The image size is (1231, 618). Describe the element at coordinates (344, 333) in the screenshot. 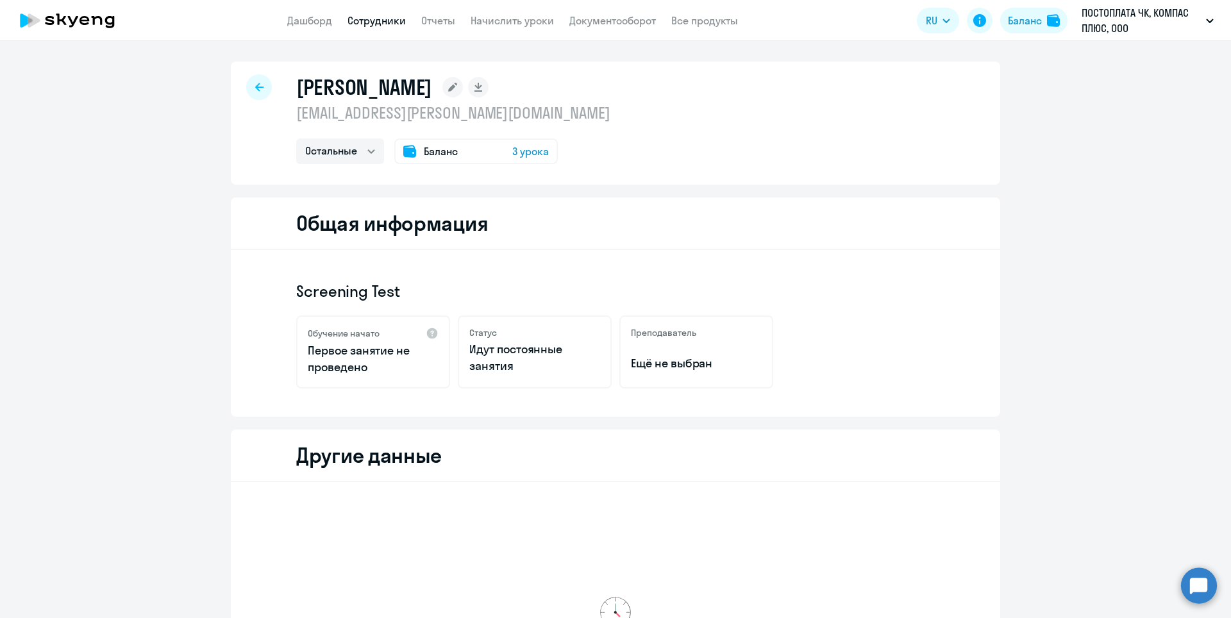

I see `h5: Обучение начато` at that location.